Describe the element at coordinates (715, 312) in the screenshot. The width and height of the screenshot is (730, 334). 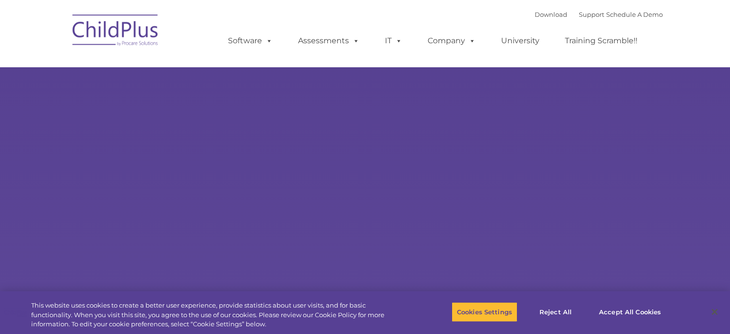
I see `button: Close` at that location.